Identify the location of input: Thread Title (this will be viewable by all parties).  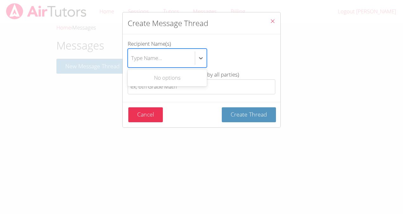
(202, 87).